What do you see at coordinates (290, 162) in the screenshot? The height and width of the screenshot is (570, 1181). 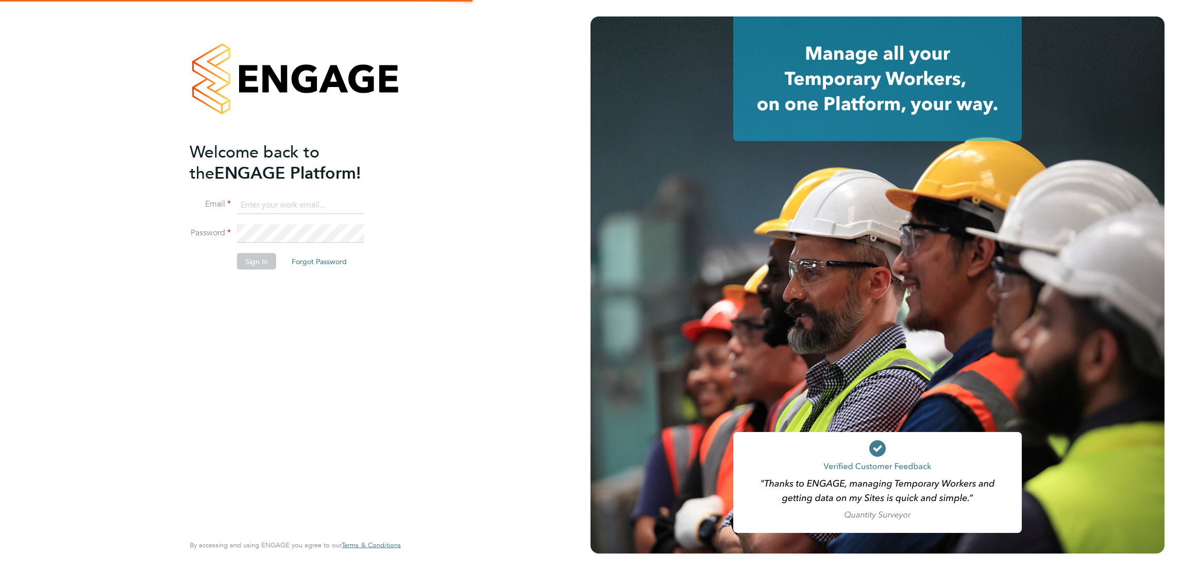 I see `h2: ENGAGE Platform!` at bounding box center [290, 162].